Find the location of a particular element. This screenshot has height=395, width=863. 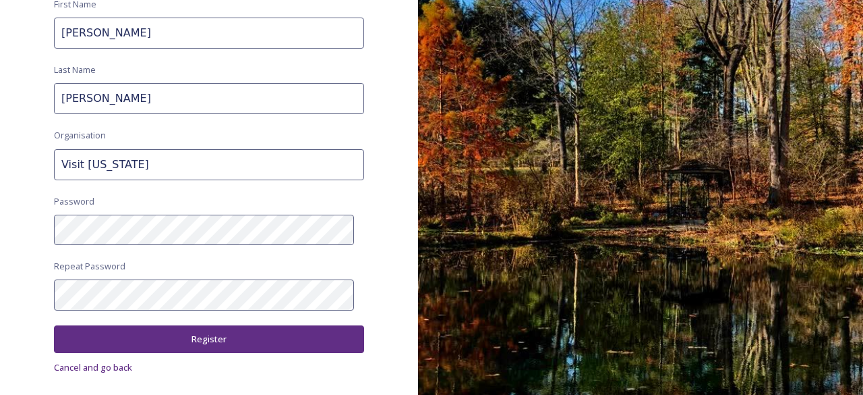

span: Password is located at coordinates (74, 201).